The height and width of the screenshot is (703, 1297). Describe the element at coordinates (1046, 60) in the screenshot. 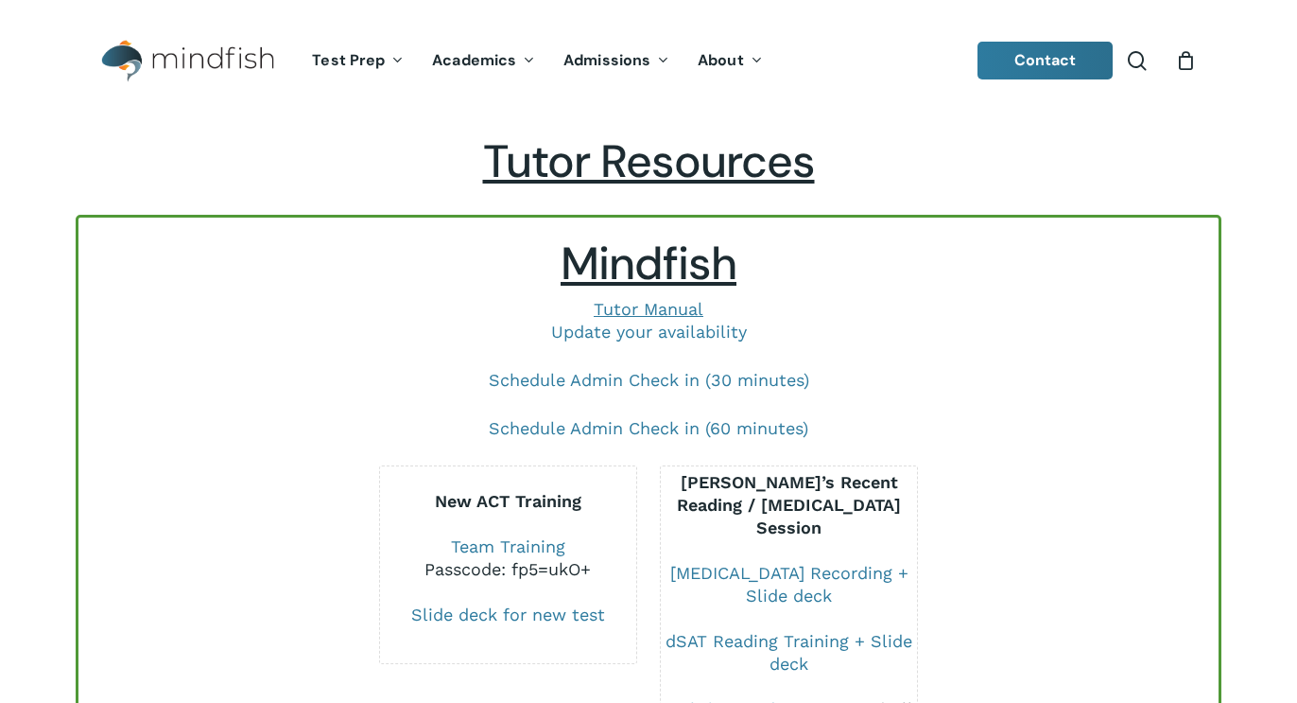

I see `span: Contact` at that location.